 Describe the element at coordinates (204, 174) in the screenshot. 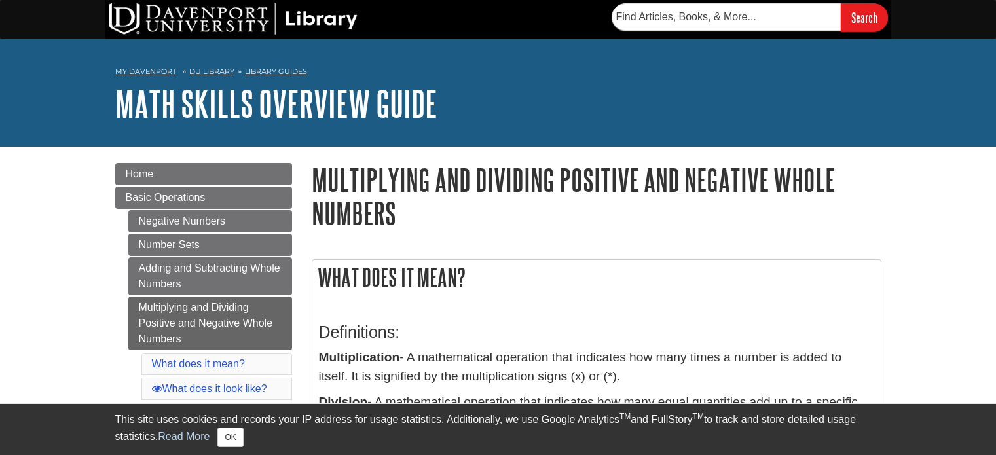

I see `a: Home` at that location.